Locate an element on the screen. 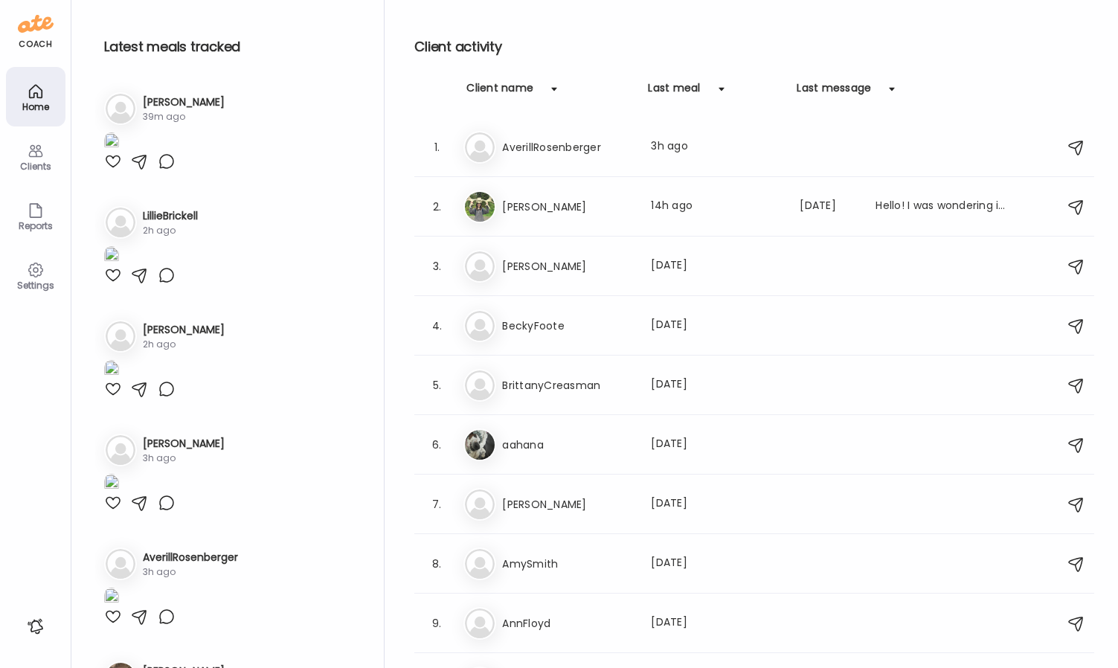 The width and height of the screenshot is (1118, 668). img: images%2FDlCF3wxT2yddTnnxpsSUtJ87eUZ2%2Fxnuor2phewgLZHE8I5i0%2FDz2I0cb13zrKH86cDqln_1080 is located at coordinates (112, 598).